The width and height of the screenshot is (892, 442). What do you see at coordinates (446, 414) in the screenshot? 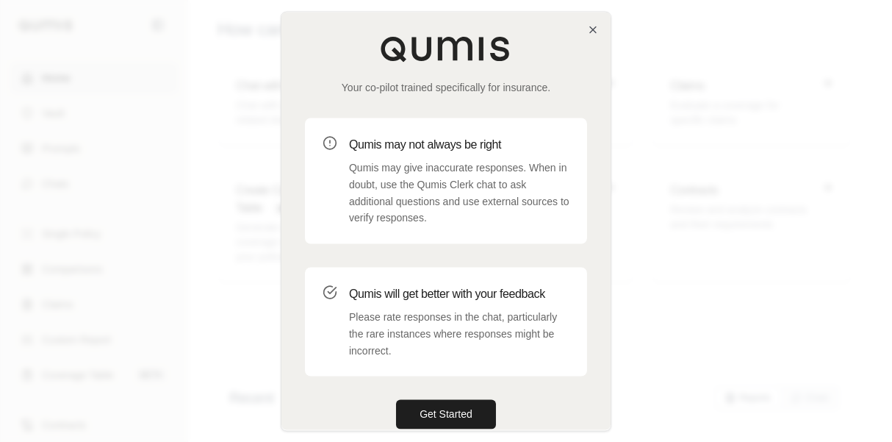
I see `button: Get Started` at bounding box center [446, 414].